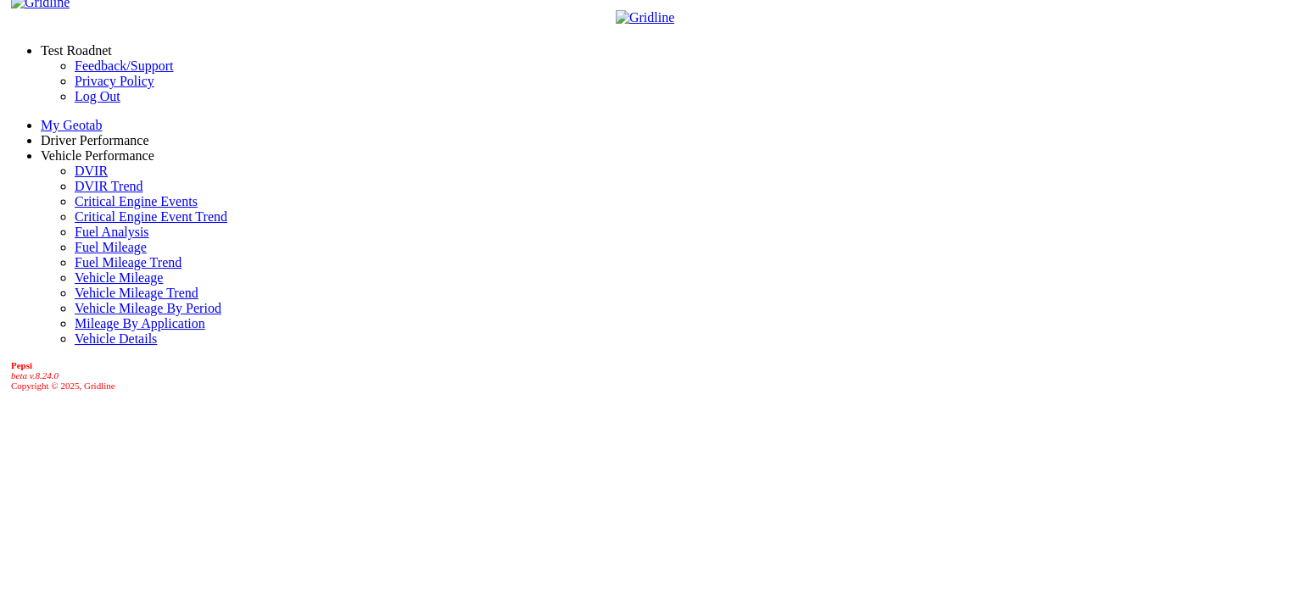 The height and width of the screenshot is (589, 1290). I want to click on a: Privacy Policy, so click(114, 81).